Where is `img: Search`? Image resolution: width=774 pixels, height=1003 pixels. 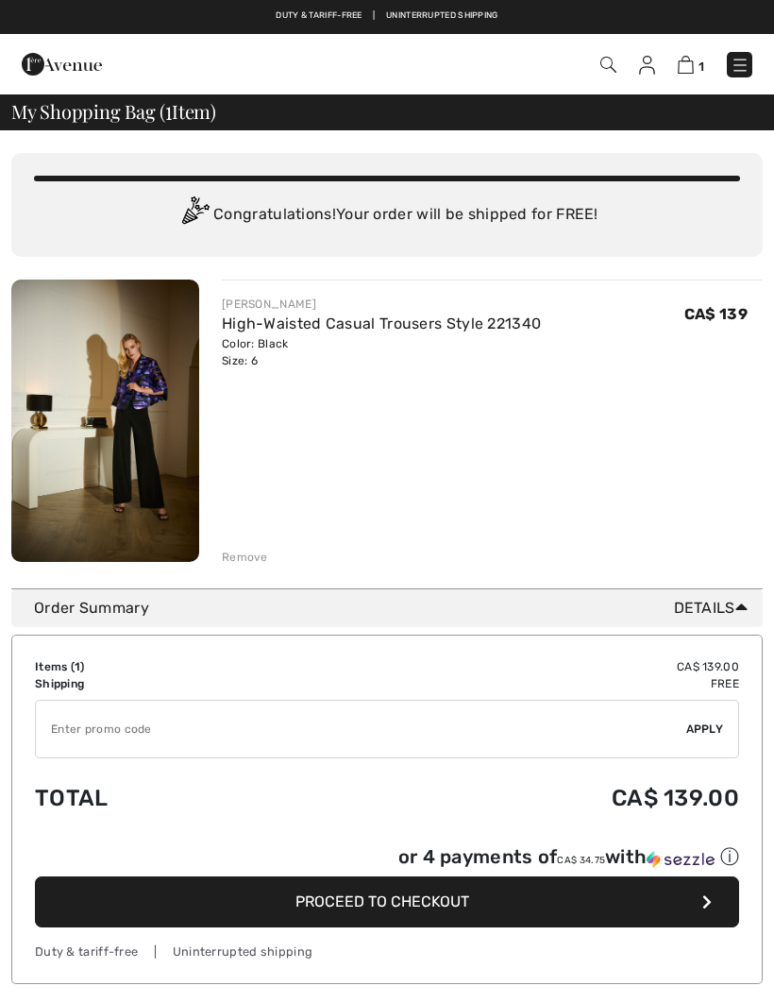
img: Search is located at coordinates (608, 64).